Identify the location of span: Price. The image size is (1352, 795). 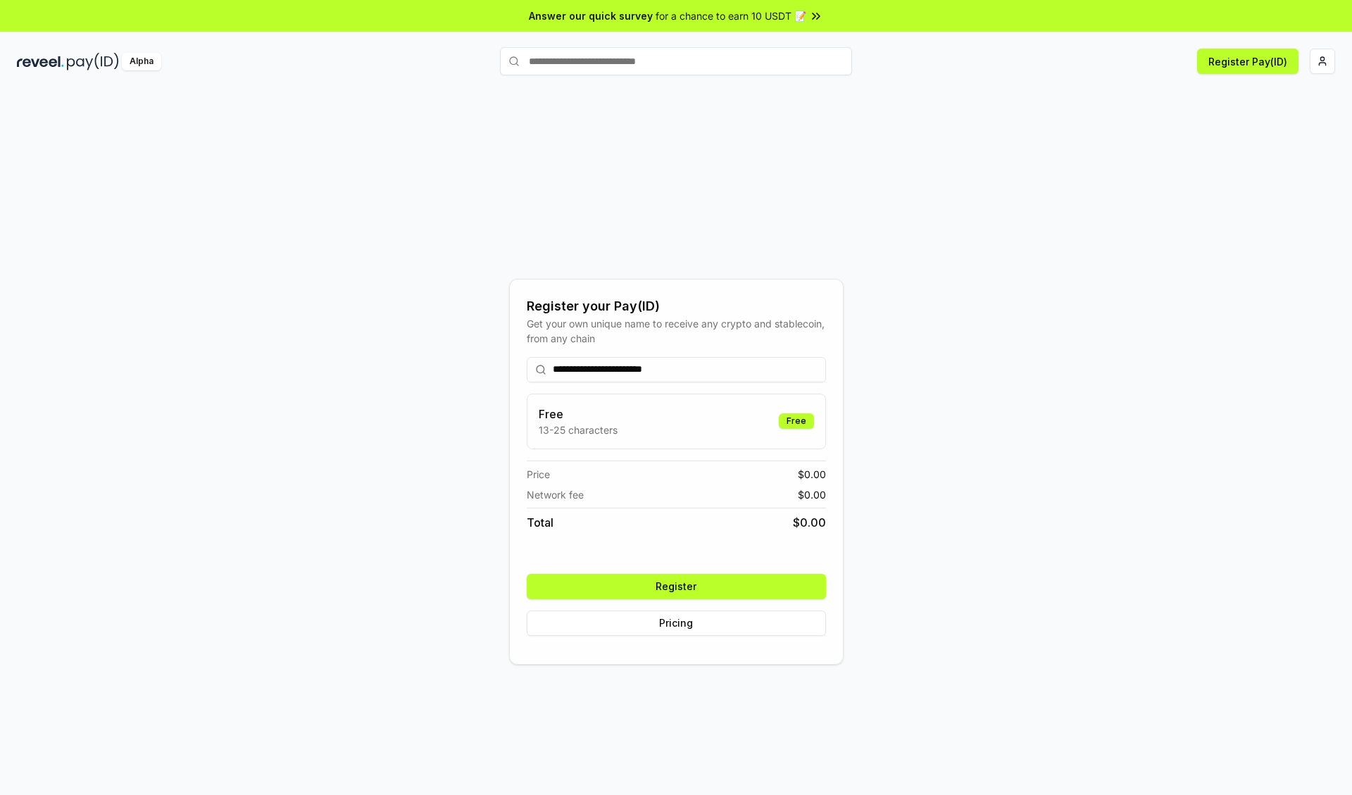
(538, 474).